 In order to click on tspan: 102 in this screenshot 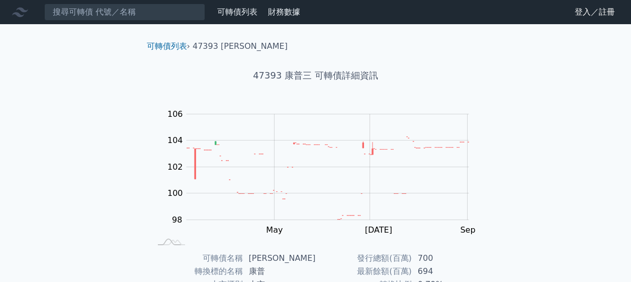, I will do `click(175, 166)`.